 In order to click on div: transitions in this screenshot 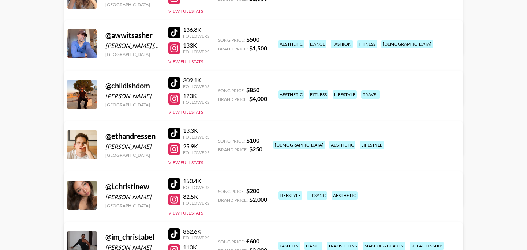, I will do `click(342, 246)`.